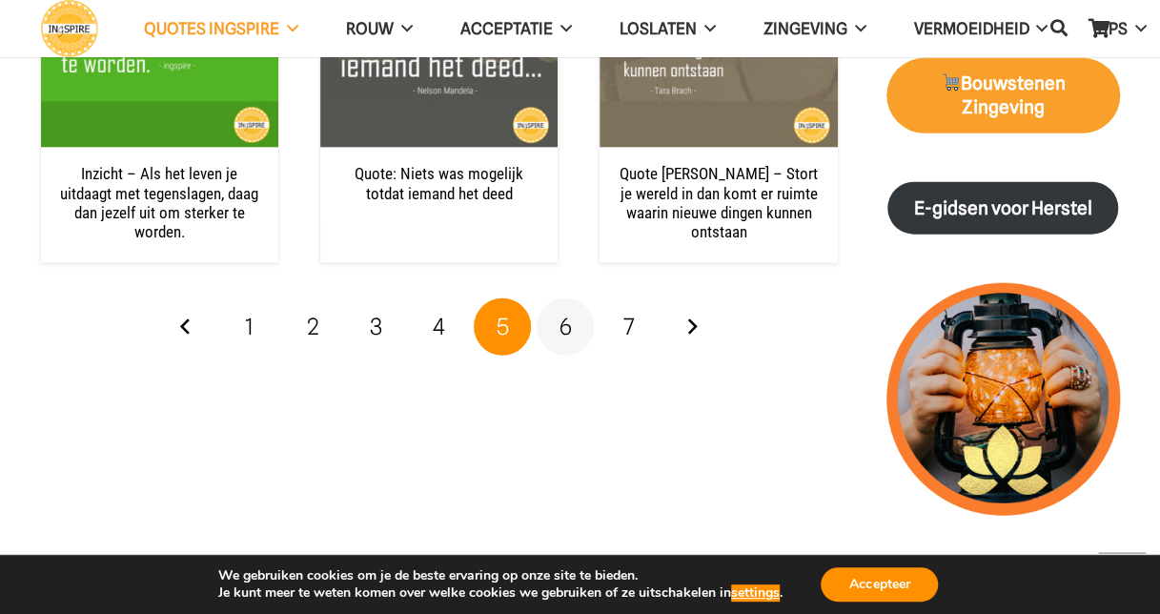 The image size is (1160, 614). What do you see at coordinates (667, 29) in the screenshot?
I see `a: LoslatenLoslaten Menu` at bounding box center [667, 29].